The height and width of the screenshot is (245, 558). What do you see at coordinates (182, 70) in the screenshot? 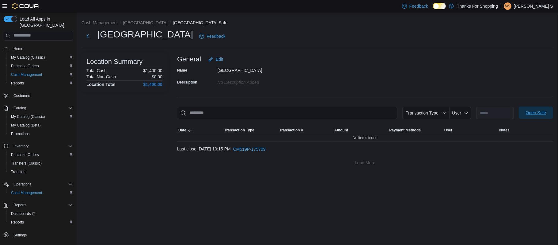
I see `label: Name` at bounding box center [182, 70].